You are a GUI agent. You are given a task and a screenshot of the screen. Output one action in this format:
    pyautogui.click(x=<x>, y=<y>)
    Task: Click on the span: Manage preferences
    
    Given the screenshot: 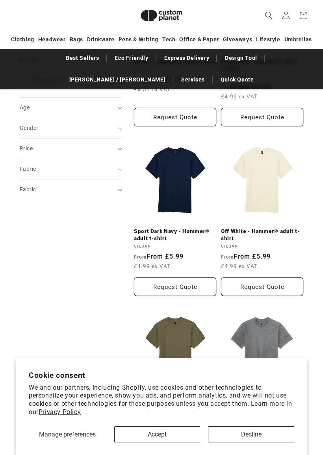 What is the action you would take?
    pyautogui.click(x=67, y=434)
    